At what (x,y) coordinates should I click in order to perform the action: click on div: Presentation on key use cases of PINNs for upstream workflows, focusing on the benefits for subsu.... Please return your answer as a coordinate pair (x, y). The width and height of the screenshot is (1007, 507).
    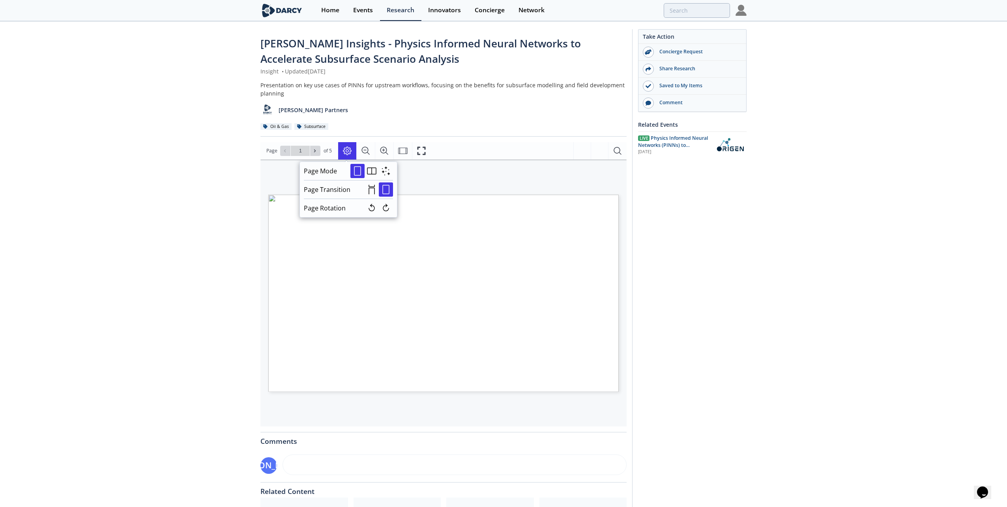
    Looking at the image, I should click on (444, 89).